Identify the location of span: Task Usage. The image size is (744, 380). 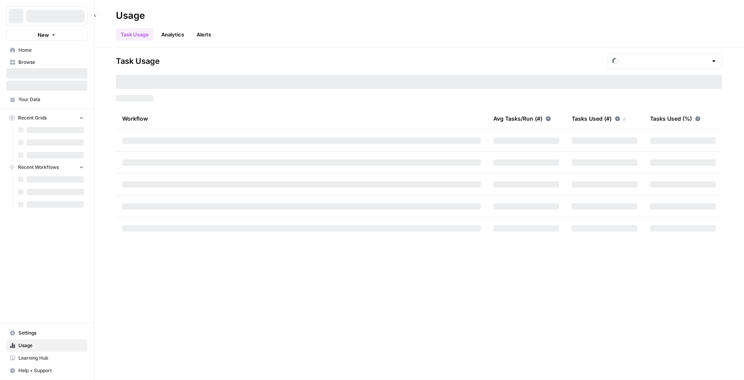
(138, 61).